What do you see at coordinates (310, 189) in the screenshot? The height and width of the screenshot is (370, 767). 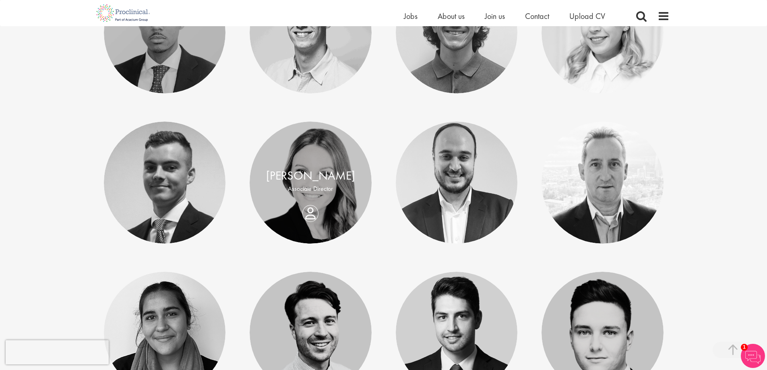 I see `p: Associate Director` at bounding box center [310, 189].